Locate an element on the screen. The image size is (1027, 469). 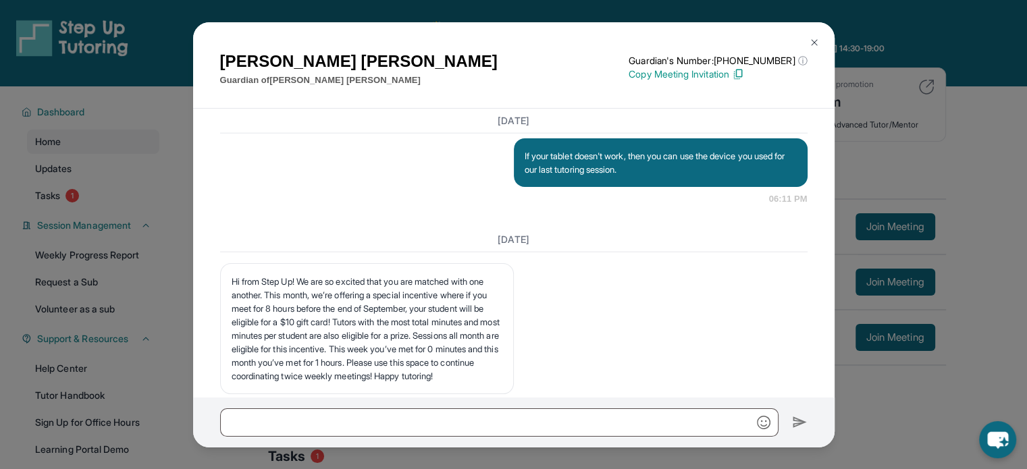
img: Copy Icon is located at coordinates (738, 74).